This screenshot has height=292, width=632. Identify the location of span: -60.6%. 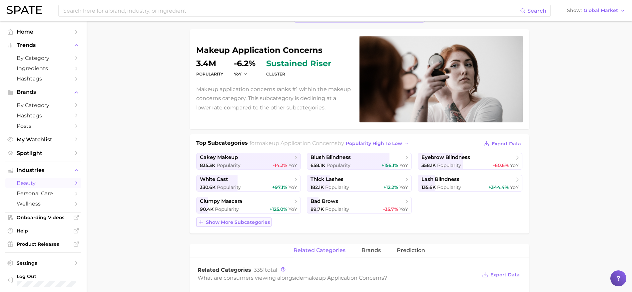
(500, 165).